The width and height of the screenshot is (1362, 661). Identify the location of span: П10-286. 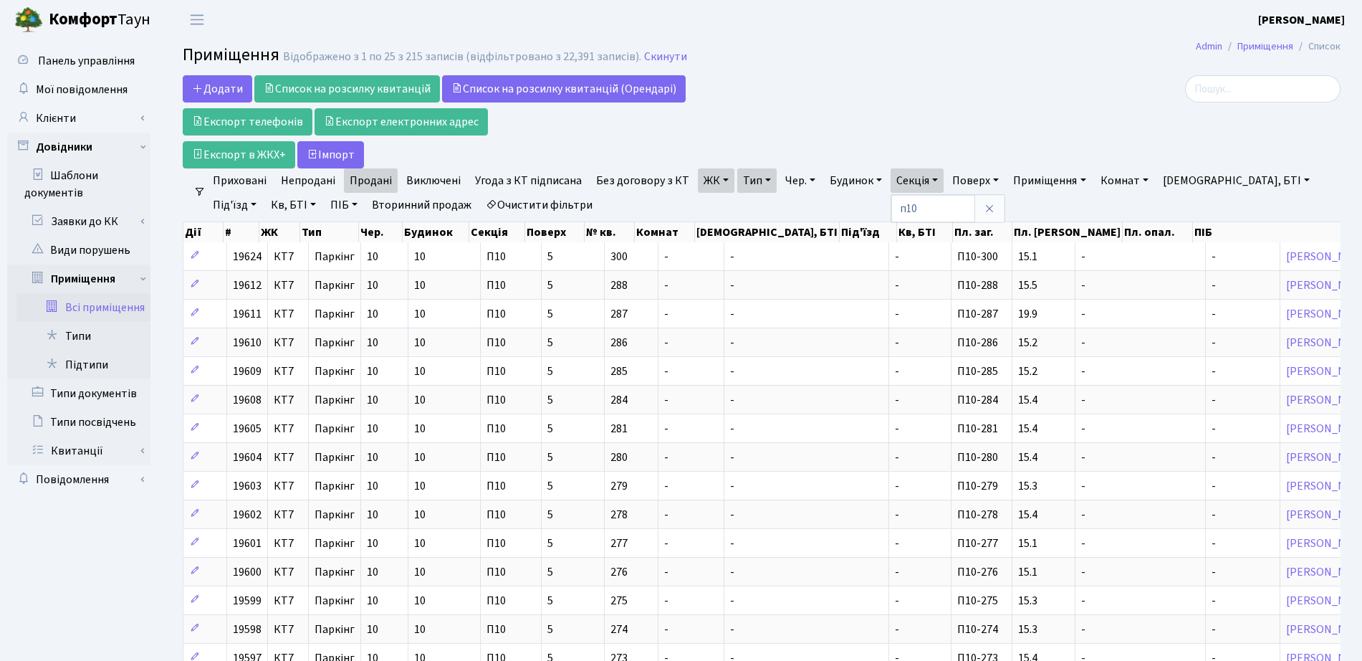
(978, 343).